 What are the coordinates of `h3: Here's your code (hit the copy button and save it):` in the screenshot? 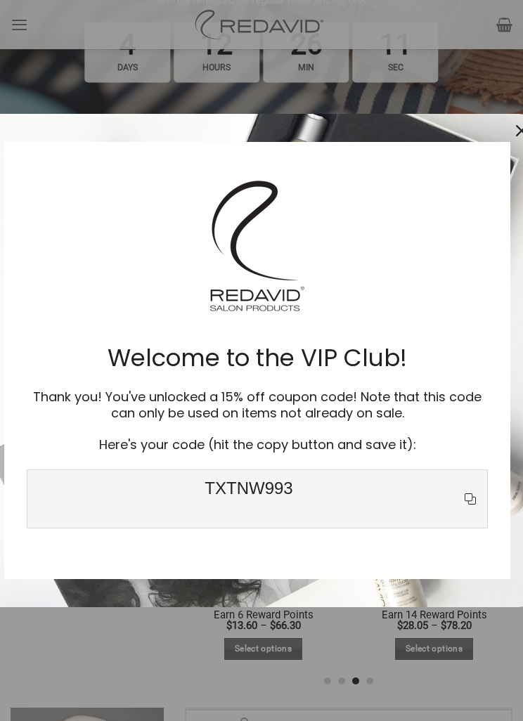 It's located at (257, 437).